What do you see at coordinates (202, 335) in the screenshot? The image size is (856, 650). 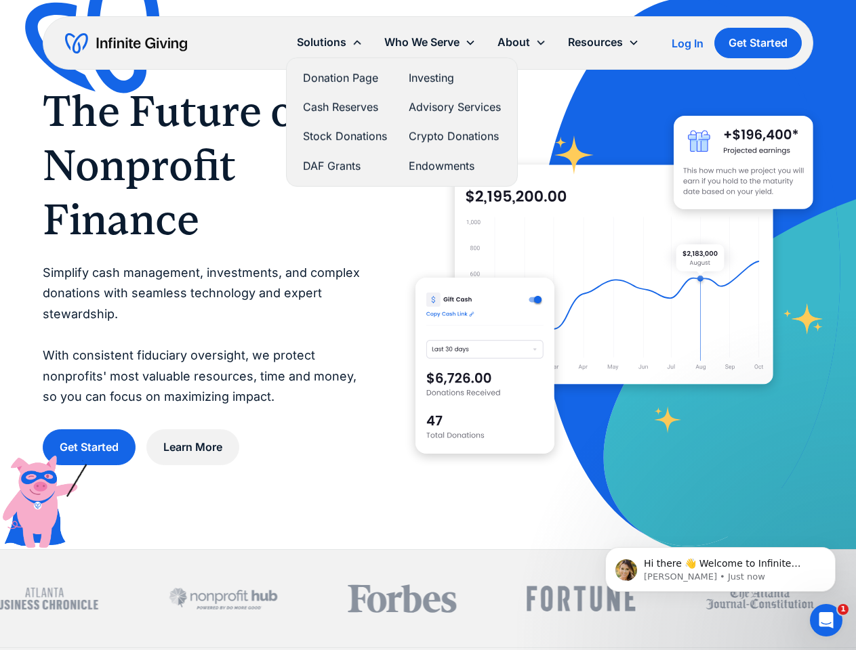 I see `p: Simplify cash management, investments, and complex donations with seamless technology and expert ...` at bounding box center [202, 335].